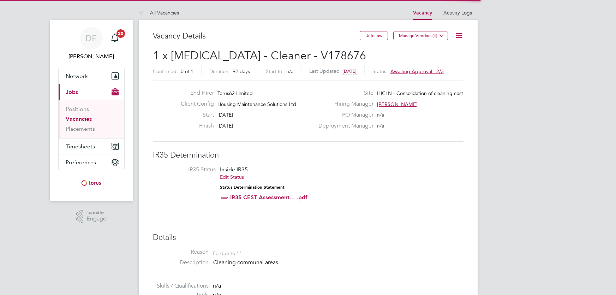 Image resolution: width=616 pixels, height=295 pixels. I want to click on label: Hiring Manager, so click(344, 104).